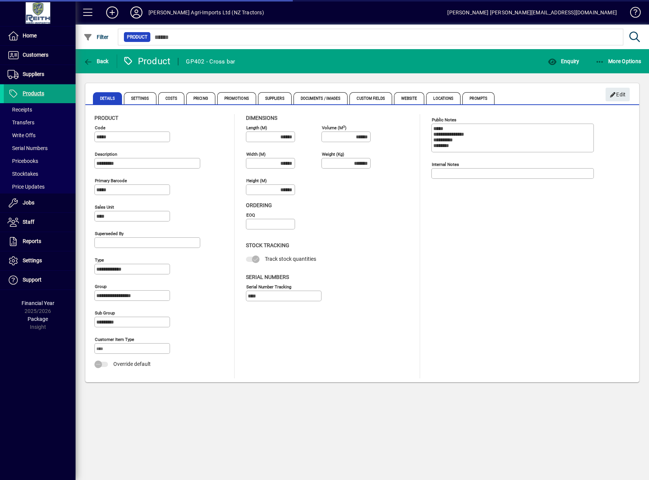 This screenshot has width=649, height=480. Describe the element at coordinates (40, 135) in the screenshot. I see `a: Write Offs` at that location.